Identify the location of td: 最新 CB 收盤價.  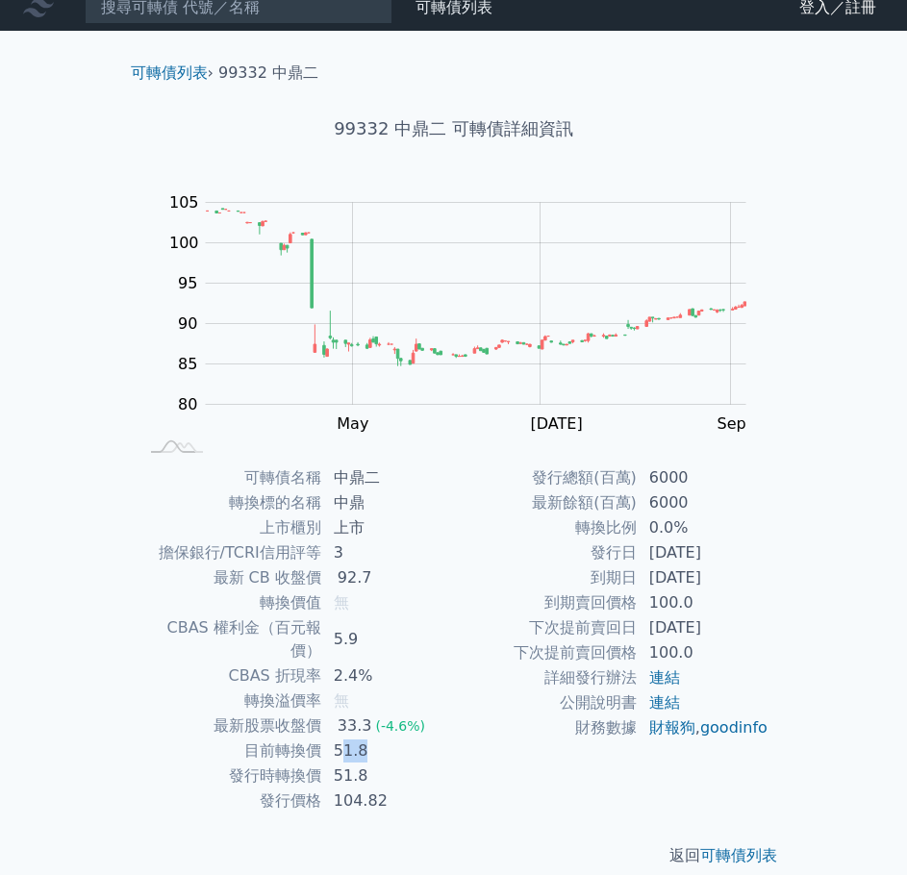
(230, 578).